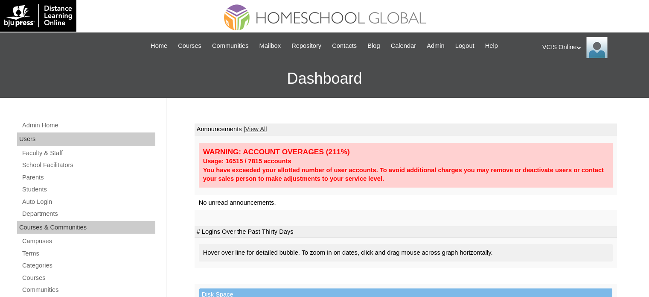 The width and height of the screenshot is (649, 297). Describe the element at coordinates (406, 174) in the screenshot. I see `div: You have exceeded your allotted number of user accounts. To avoid additional charges you may remo...` at that location.